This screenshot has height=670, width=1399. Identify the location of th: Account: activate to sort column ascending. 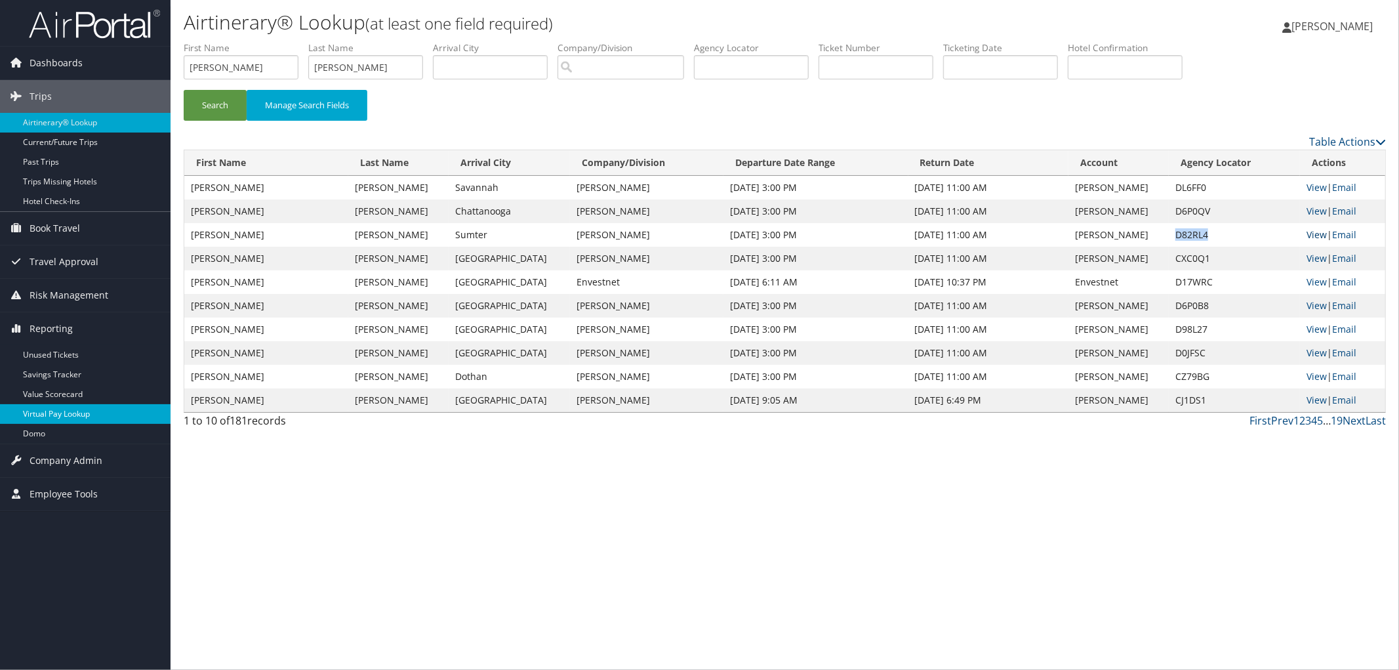
(1119, 163).